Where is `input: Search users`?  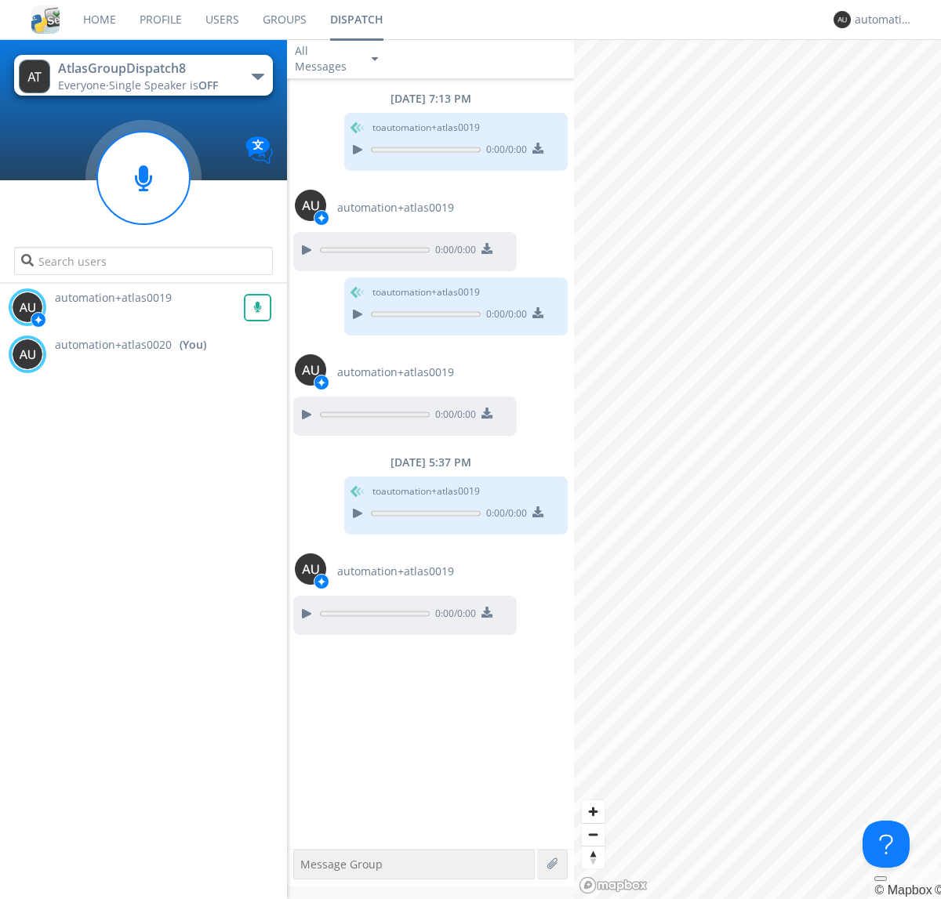
input: Search users is located at coordinates (143, 261).